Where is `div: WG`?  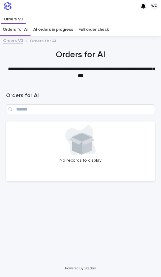 div: WG is located at coordinates (154, 6).